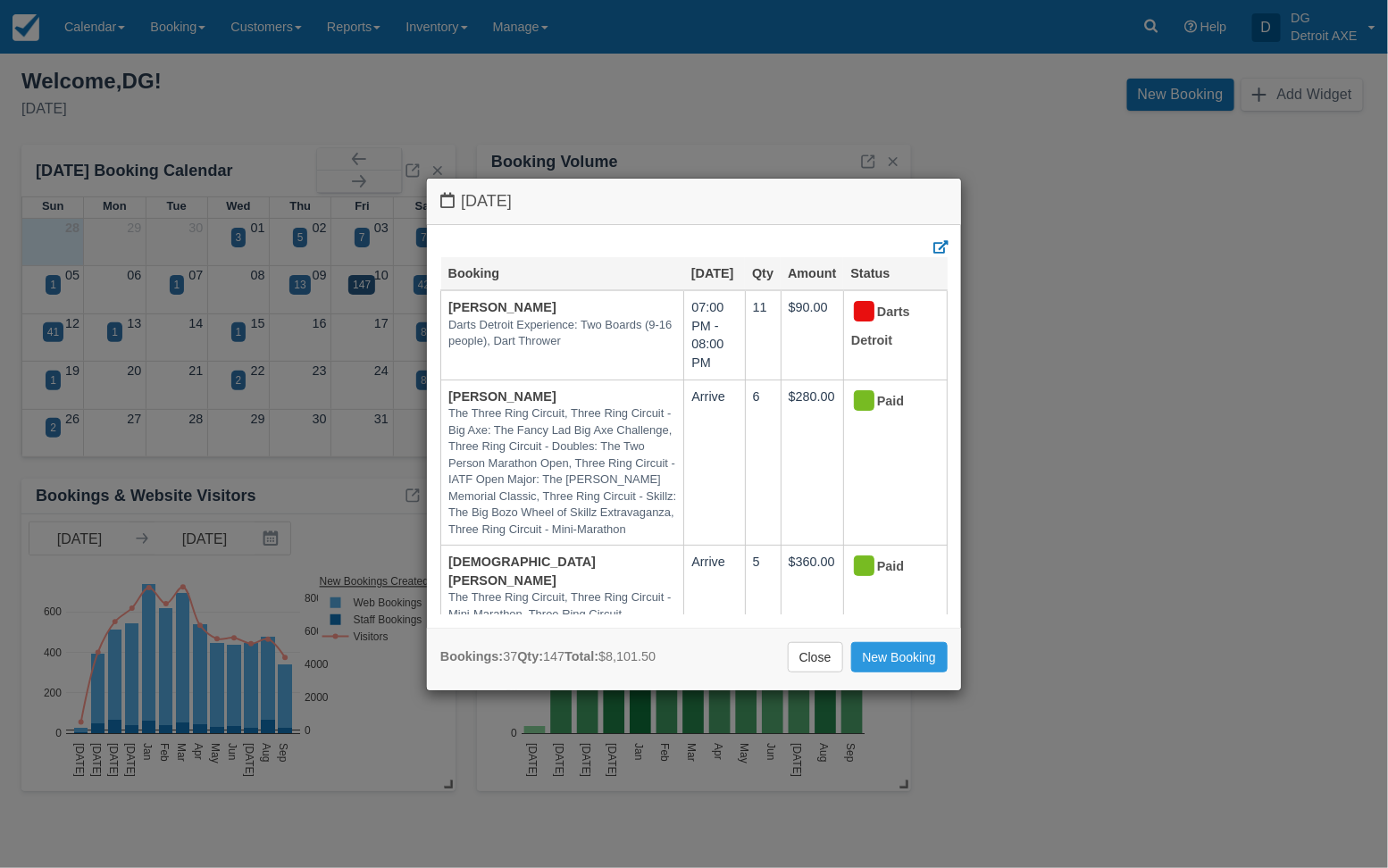 This screenshot has width=1388, height=868. I want to click on strong: Qty:, so click(530, 657).